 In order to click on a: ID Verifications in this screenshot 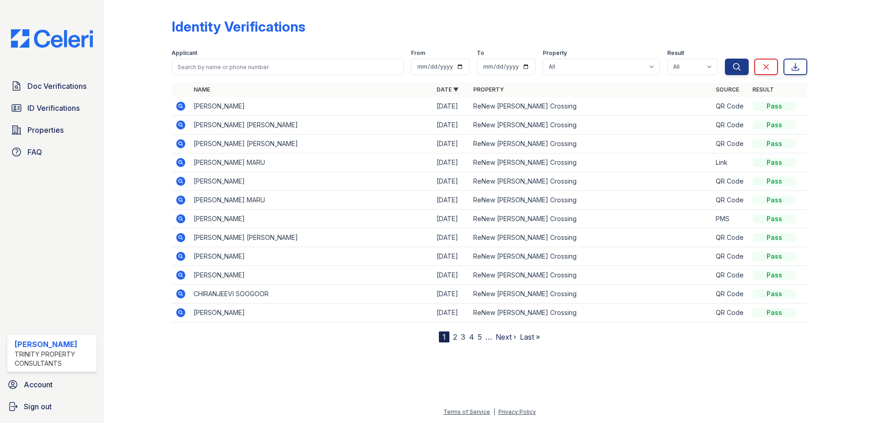, I will do `click(52, 108)`.